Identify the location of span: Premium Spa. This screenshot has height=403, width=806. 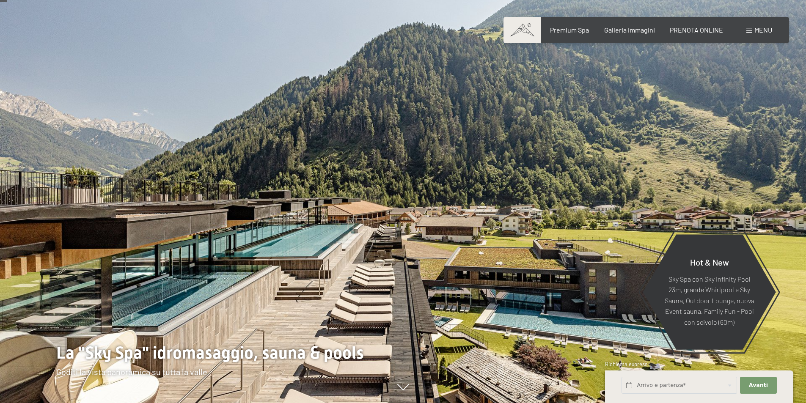
(569, 30).